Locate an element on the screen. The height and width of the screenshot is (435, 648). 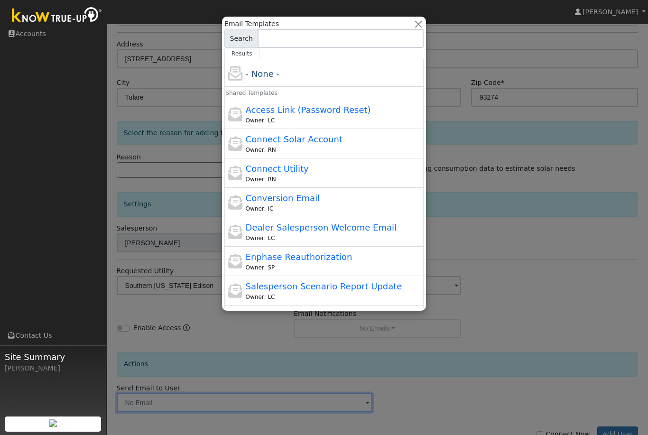
span: Search is located at coordinates (241, 38).